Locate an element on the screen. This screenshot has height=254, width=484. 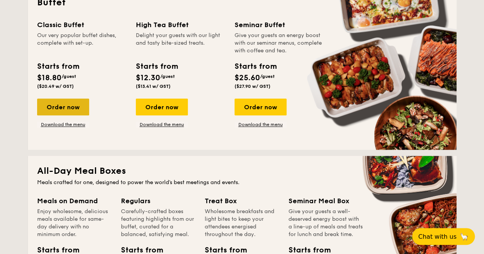
div: Wholesome breakfasts and light bites to keep your attendees energised throughout the day. is located at coordinates (242, 223).